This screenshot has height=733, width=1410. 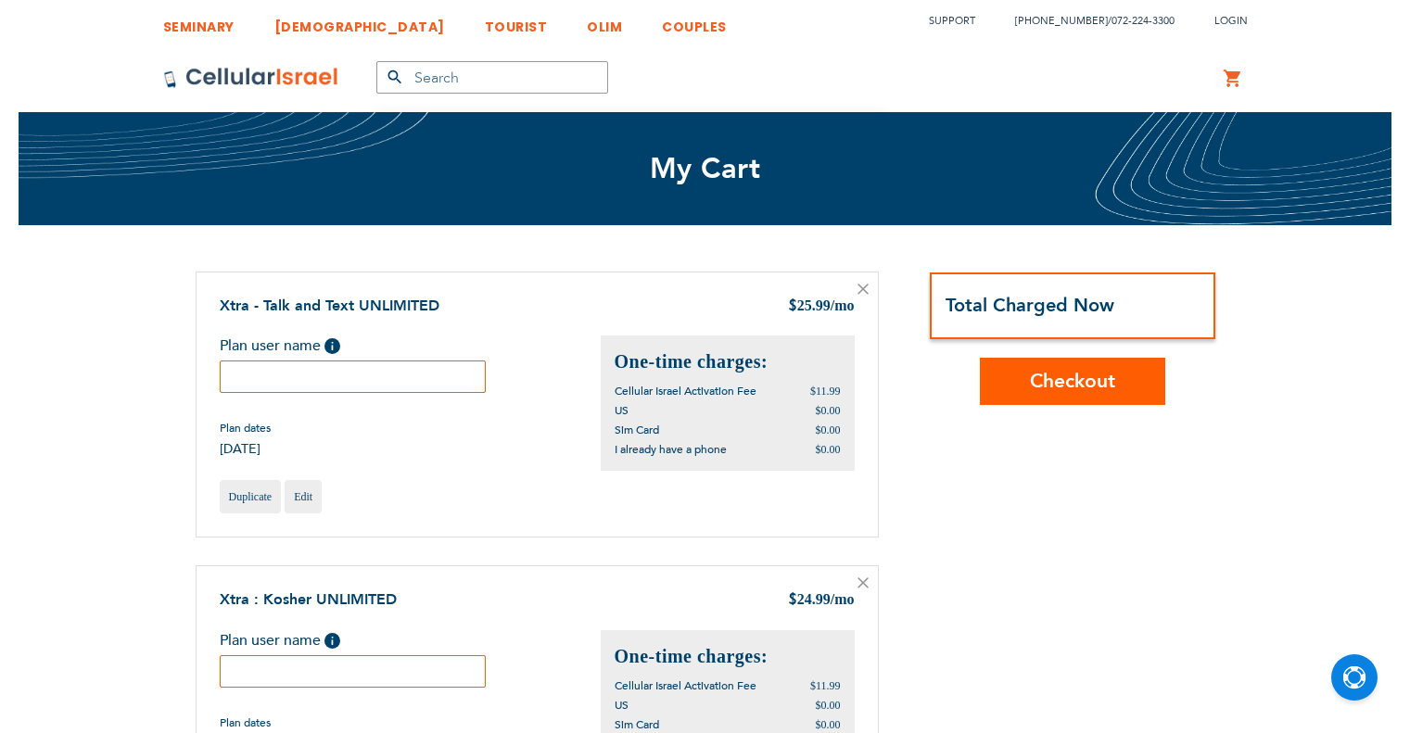 What do you see at coordinates (705, 169) in the screenshot?
I see `span: My Cart` at bounding box center [705, 169].